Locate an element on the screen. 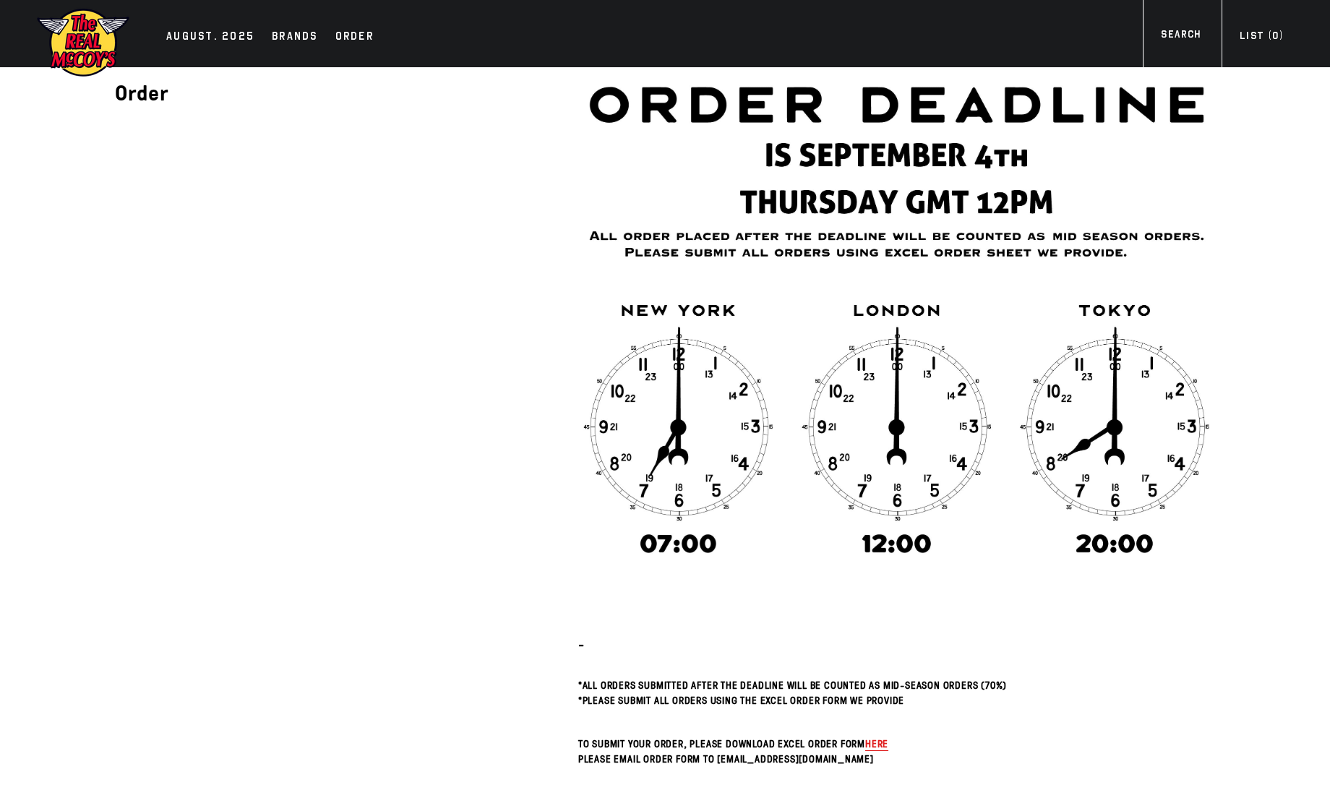 The height and width of the screenshot is (790, 1330). div: List ( ) is located at coordinates (1262, 38).